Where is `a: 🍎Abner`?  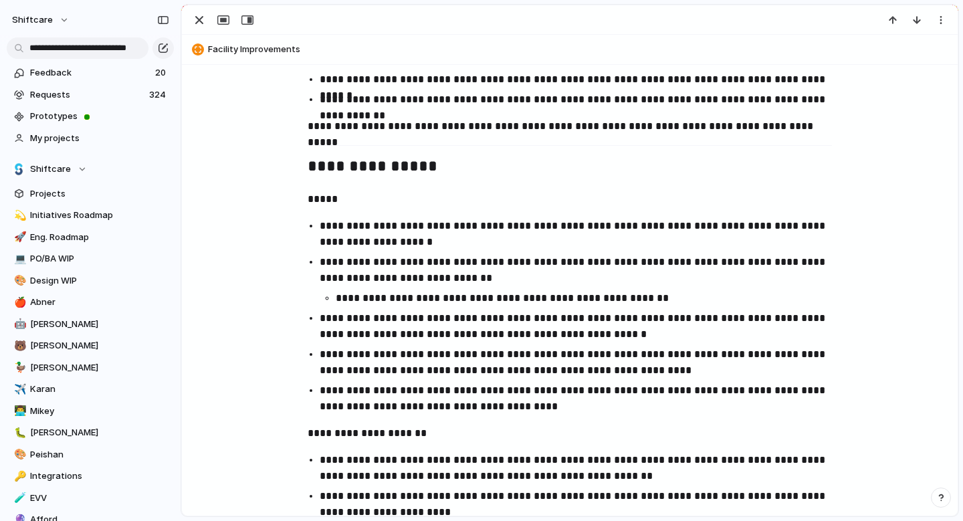
a: 🍎Abner is located at coordinates (90, 302).